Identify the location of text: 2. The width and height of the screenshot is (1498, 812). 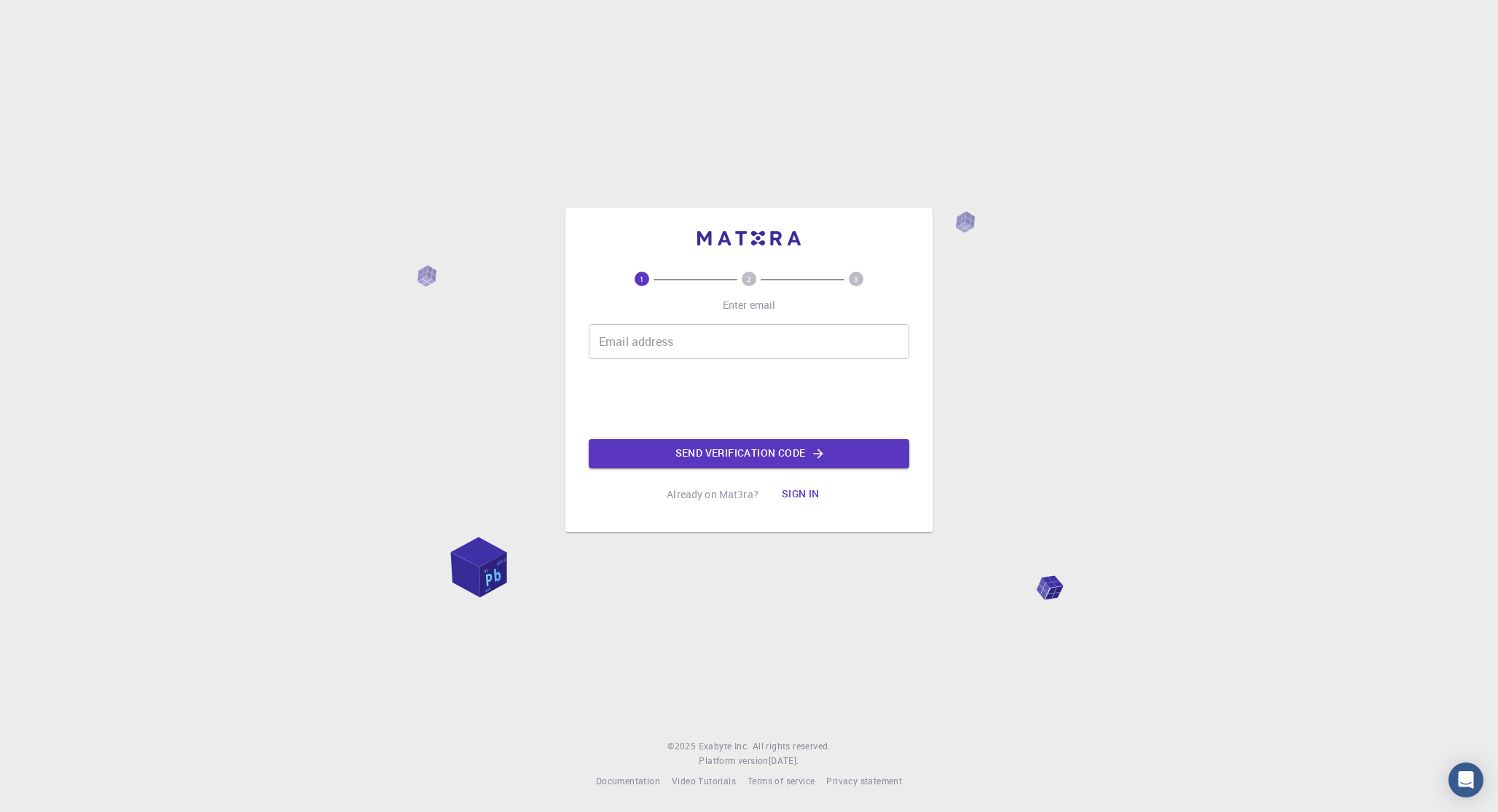
(749, 279).